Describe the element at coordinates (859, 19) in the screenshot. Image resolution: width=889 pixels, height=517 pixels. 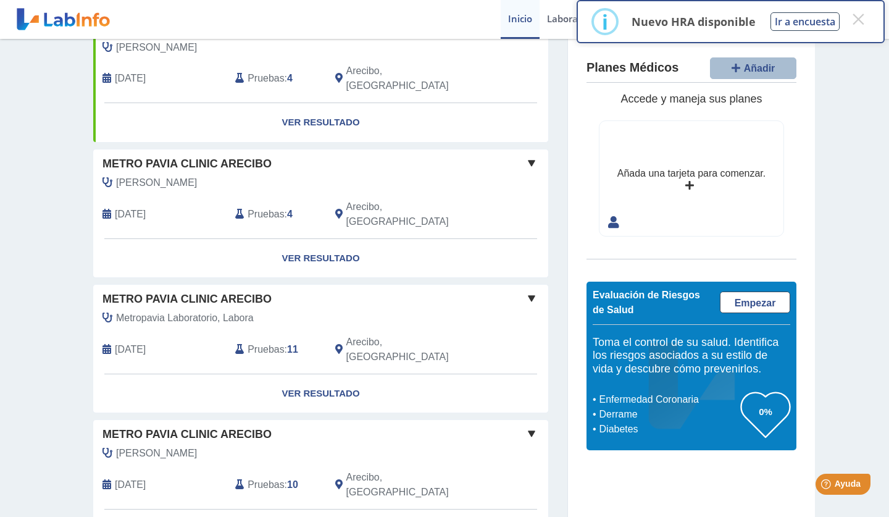
I see `button: Close this dialog` at that location.